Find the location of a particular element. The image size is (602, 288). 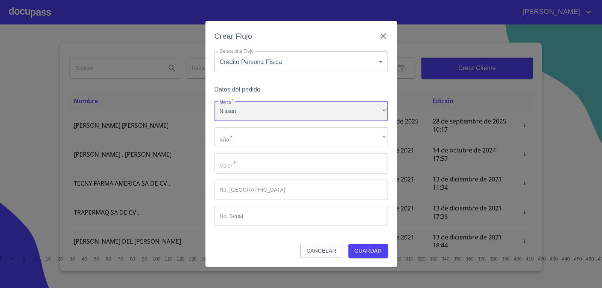

span: Guardar is located at coordinates (368, 250).